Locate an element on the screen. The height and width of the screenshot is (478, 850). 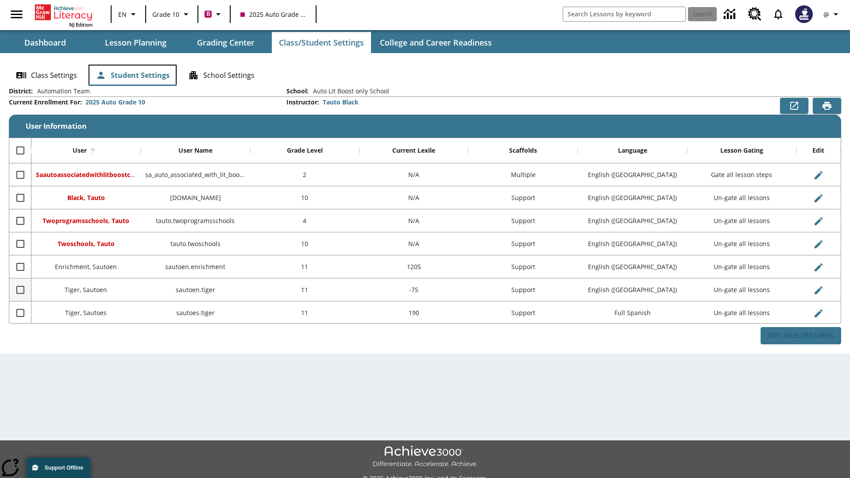
div: Current Lexile is located at coordinates (413, 150).